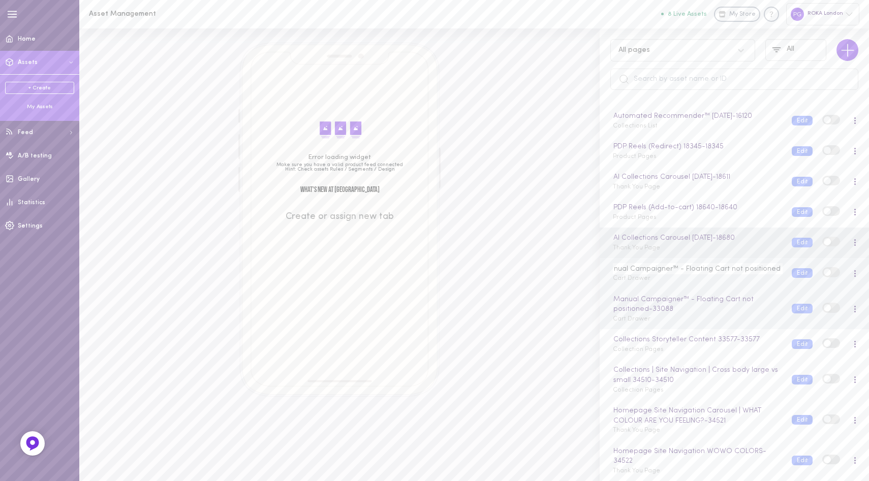  Describe the element at coordinates (30, 226) in the screenshot. I see `span: Settings` at that location.